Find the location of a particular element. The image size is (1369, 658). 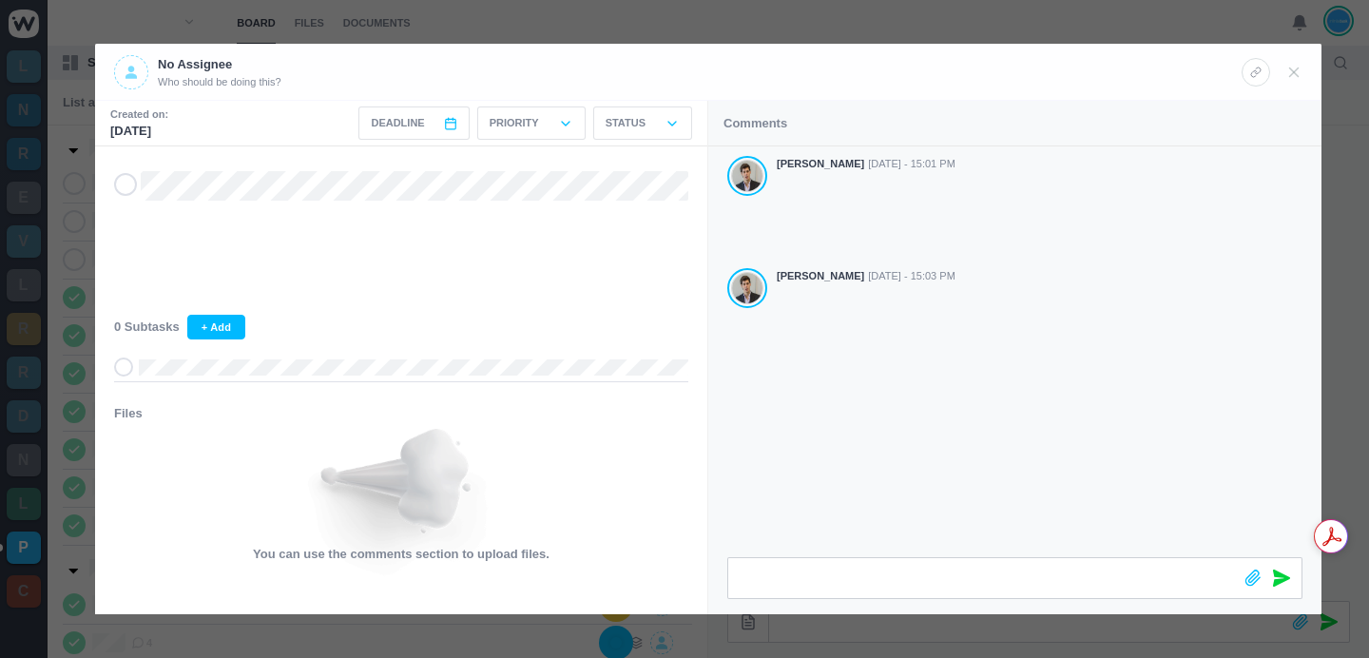

p: Status is located at coordinates (626, 123).